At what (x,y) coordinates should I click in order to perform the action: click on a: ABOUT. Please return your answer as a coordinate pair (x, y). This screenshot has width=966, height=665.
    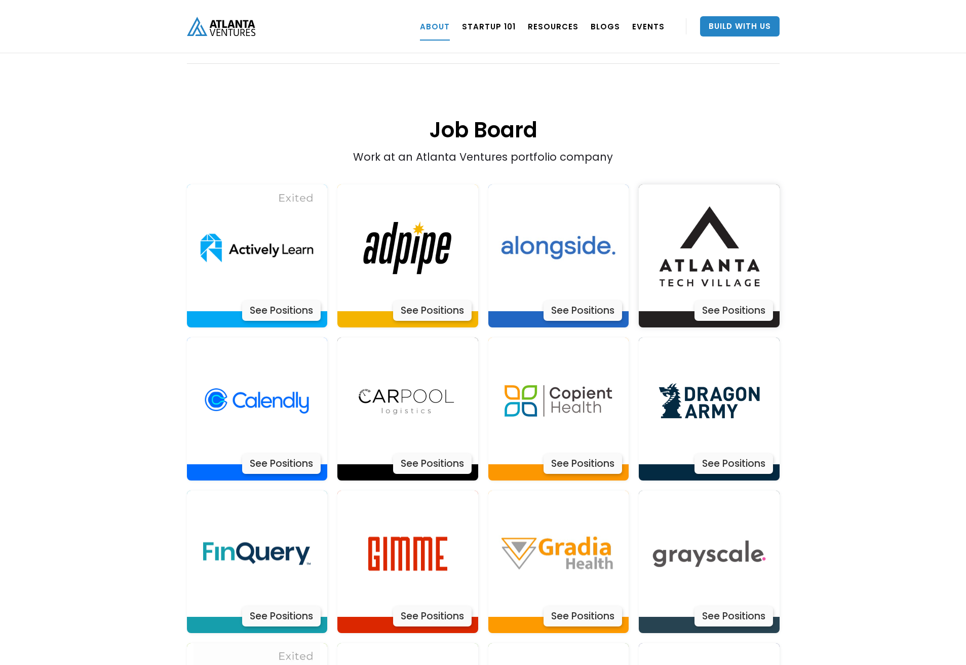
    Looking at the image, I should click on (435, 26).